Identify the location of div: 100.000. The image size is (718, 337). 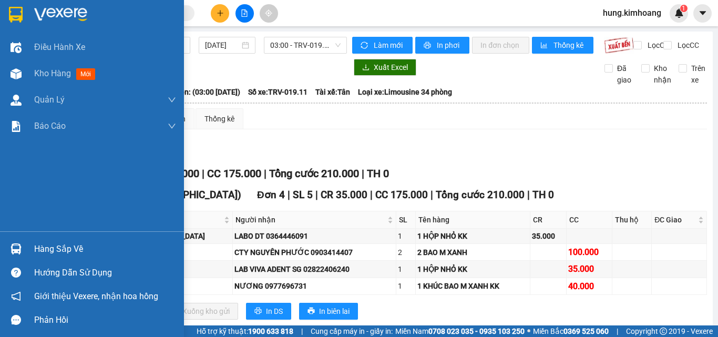
(589, 252).